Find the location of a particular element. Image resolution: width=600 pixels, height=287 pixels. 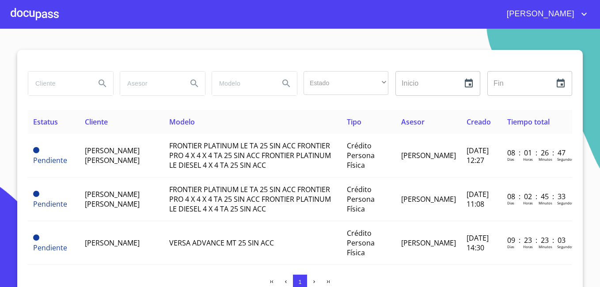

span: Estatus is located at coordinates (46, 122).